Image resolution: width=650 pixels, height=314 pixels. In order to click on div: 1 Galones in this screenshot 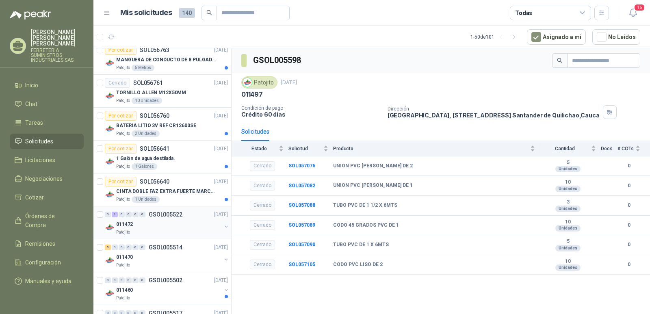, I will do `click(144, 167)`.